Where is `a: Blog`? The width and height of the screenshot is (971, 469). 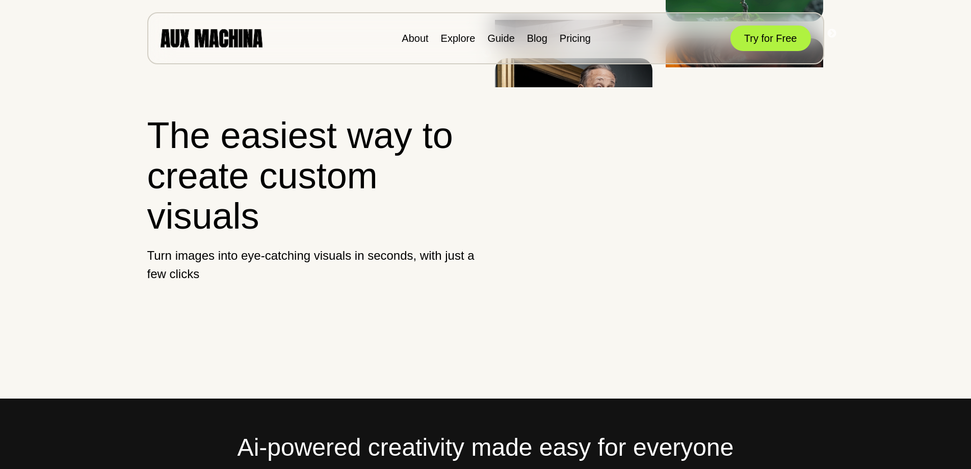 a: Blog is located at coordinates (537, 38).